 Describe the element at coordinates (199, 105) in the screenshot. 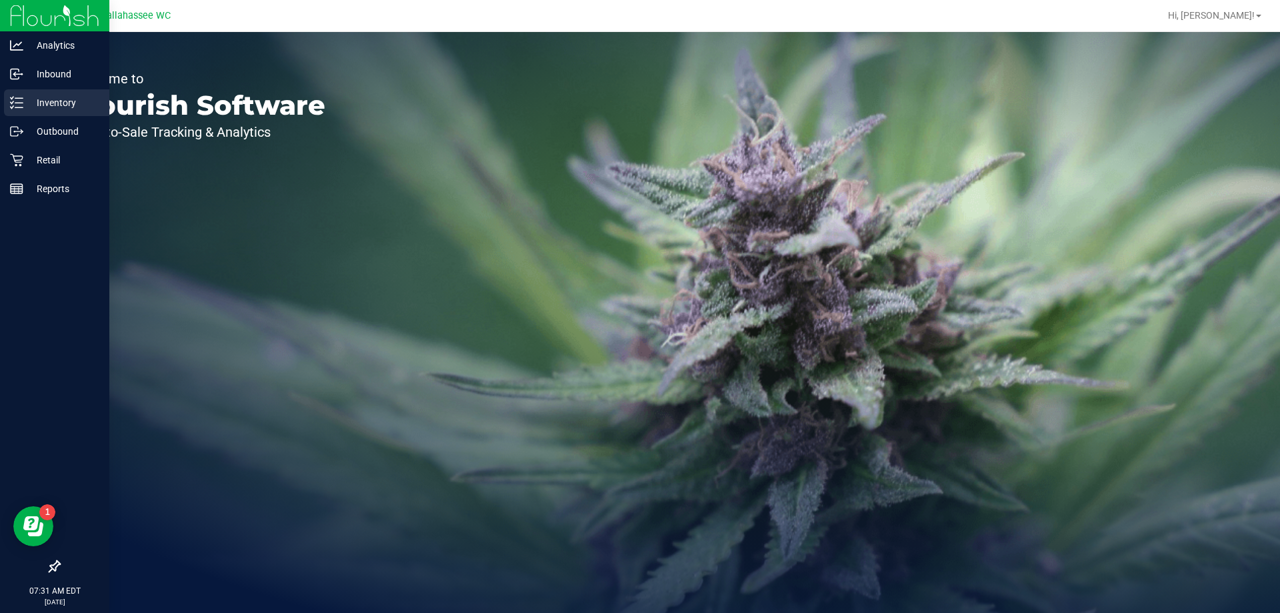

I see `p: Flourish Software` at that location.